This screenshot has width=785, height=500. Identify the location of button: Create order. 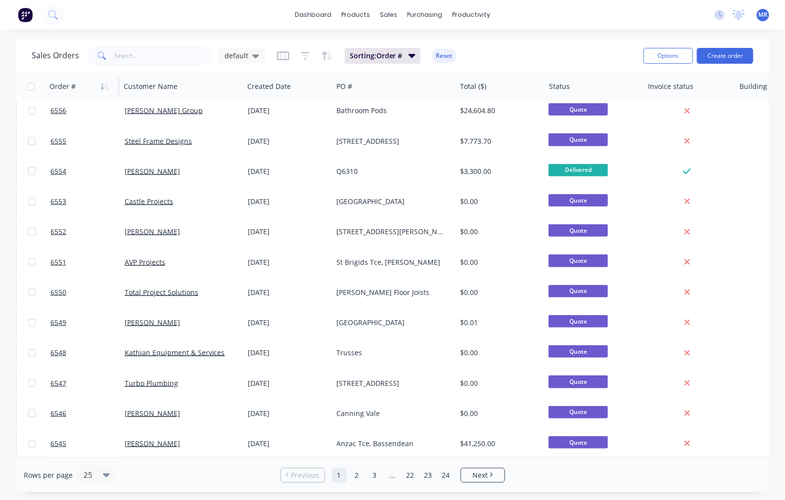
(725, 56).